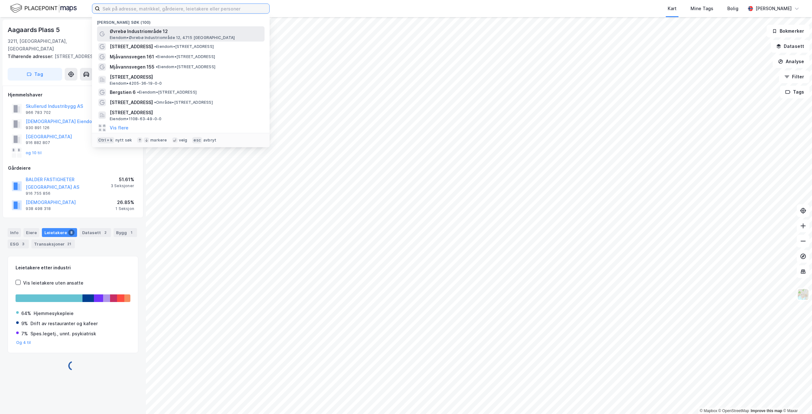  I want to click on div: Mine Tags, so click(702, 9).